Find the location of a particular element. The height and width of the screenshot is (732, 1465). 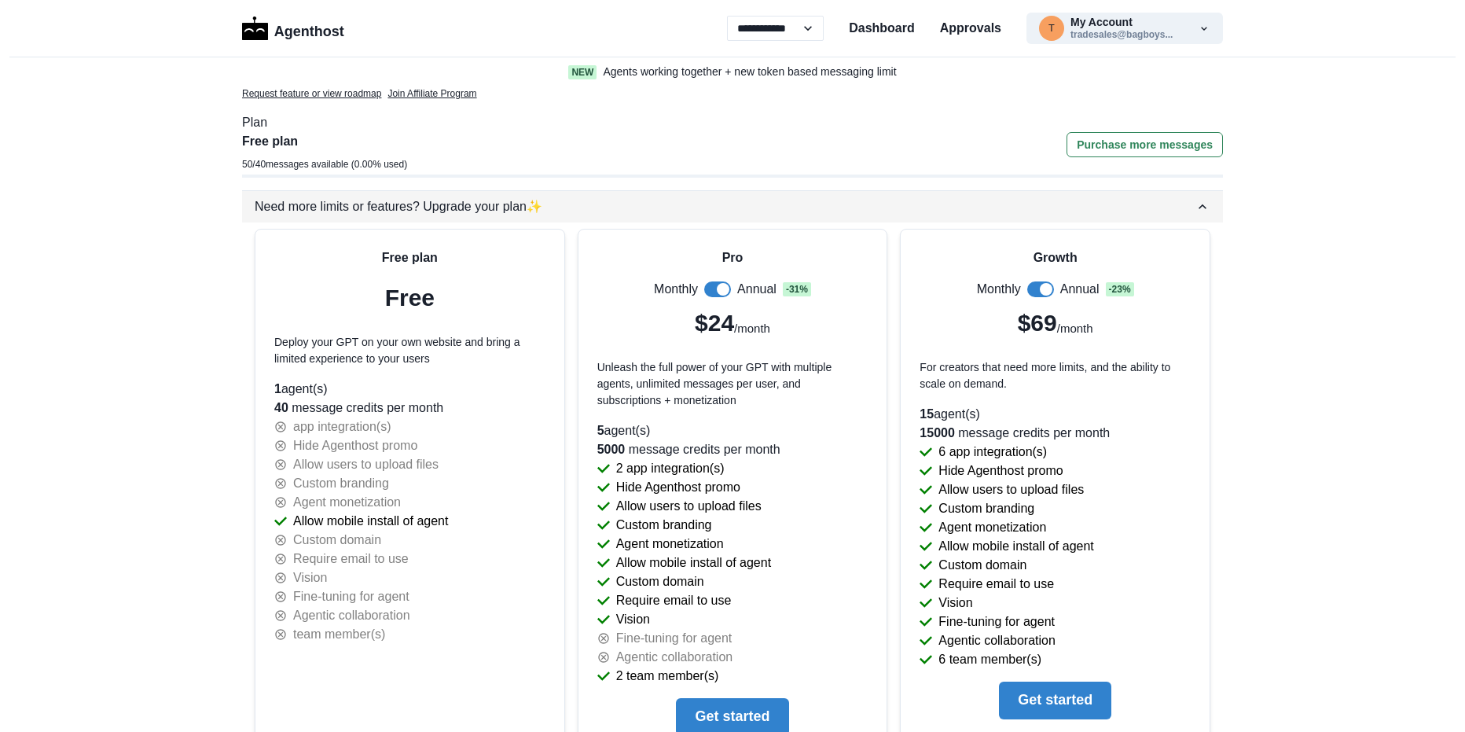

p: Pro is located at coordinates (732, 258).